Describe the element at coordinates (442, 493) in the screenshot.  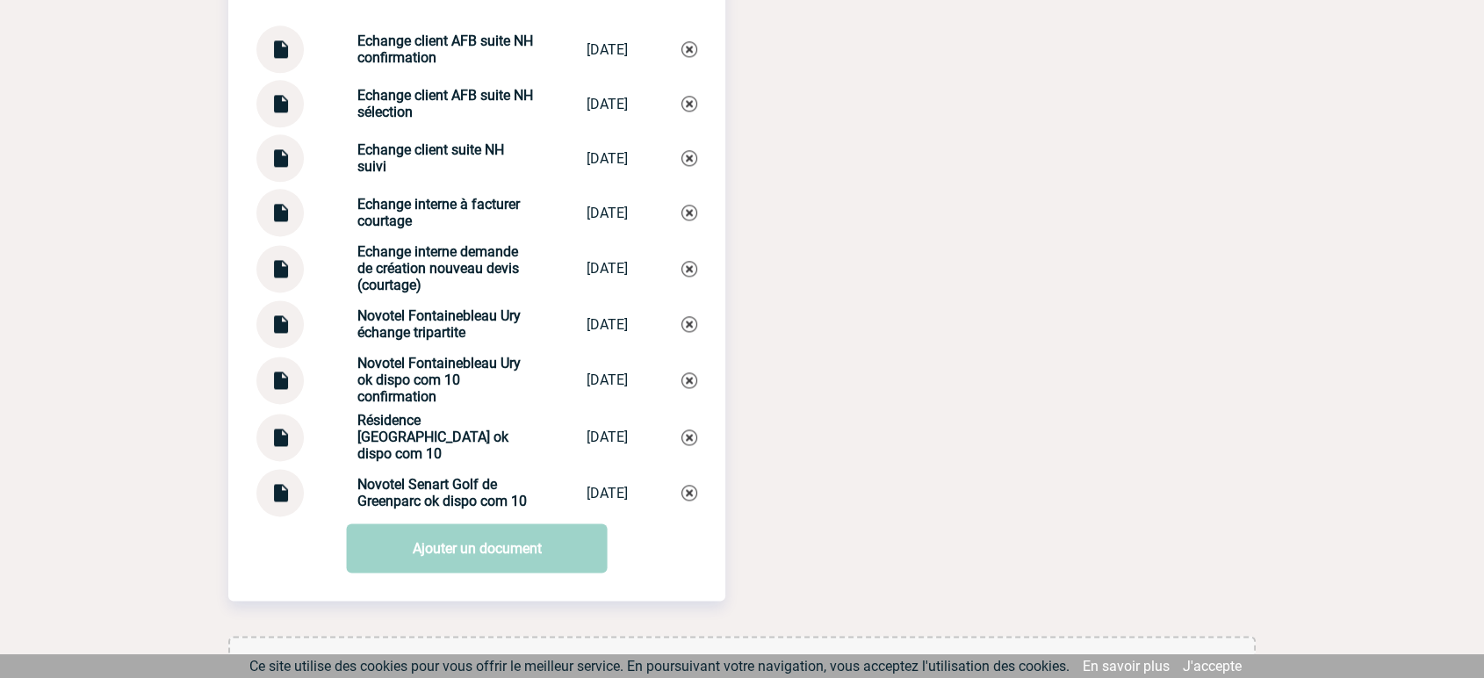
I see `strong: Novotel Senart Golf de Greenparc ok dispo com 10` at that location.